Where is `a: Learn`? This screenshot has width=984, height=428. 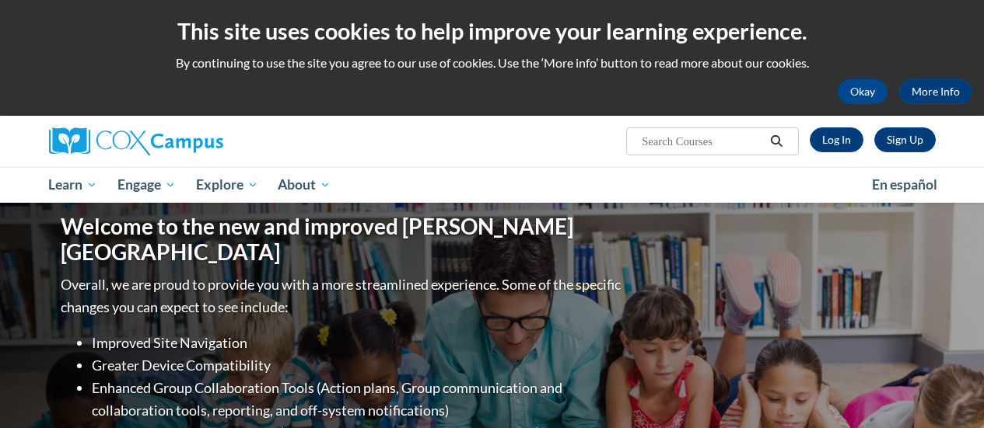 a: Learn is located at coordinates (73, 185).